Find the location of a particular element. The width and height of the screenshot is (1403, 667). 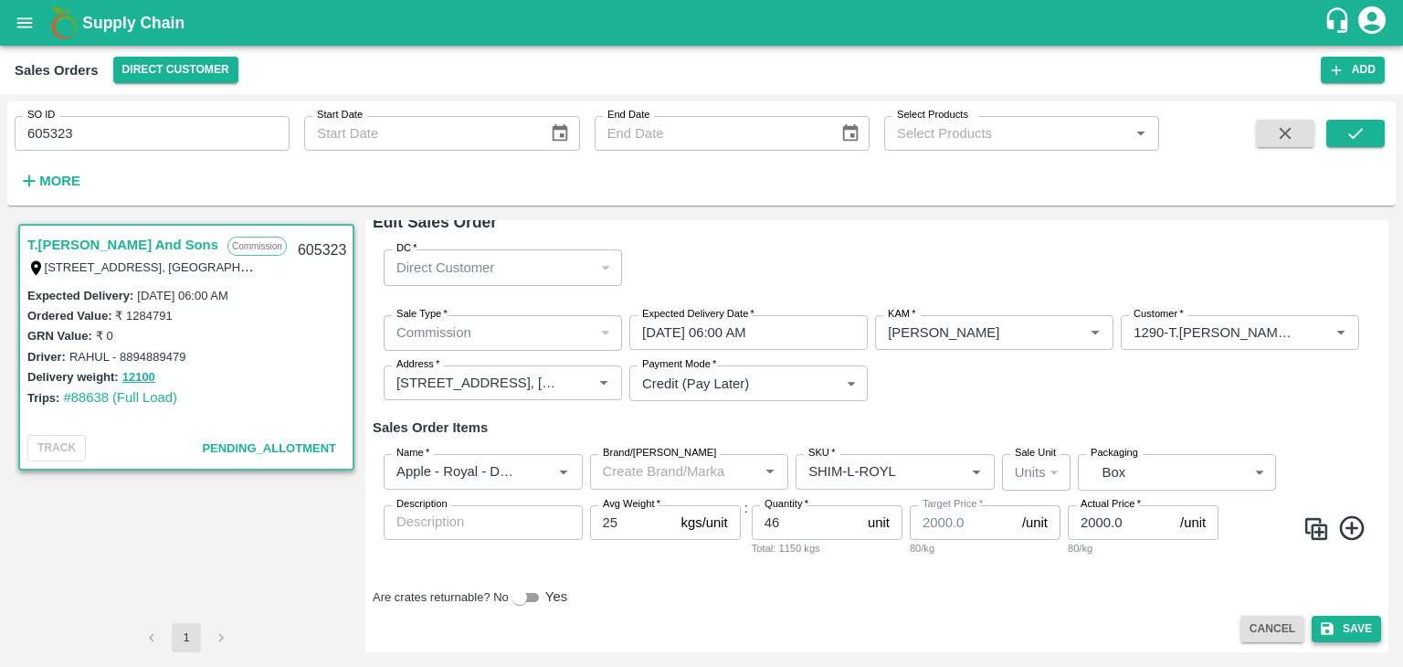

h6: Edit Sales Order is located at coordinates (877, 222).